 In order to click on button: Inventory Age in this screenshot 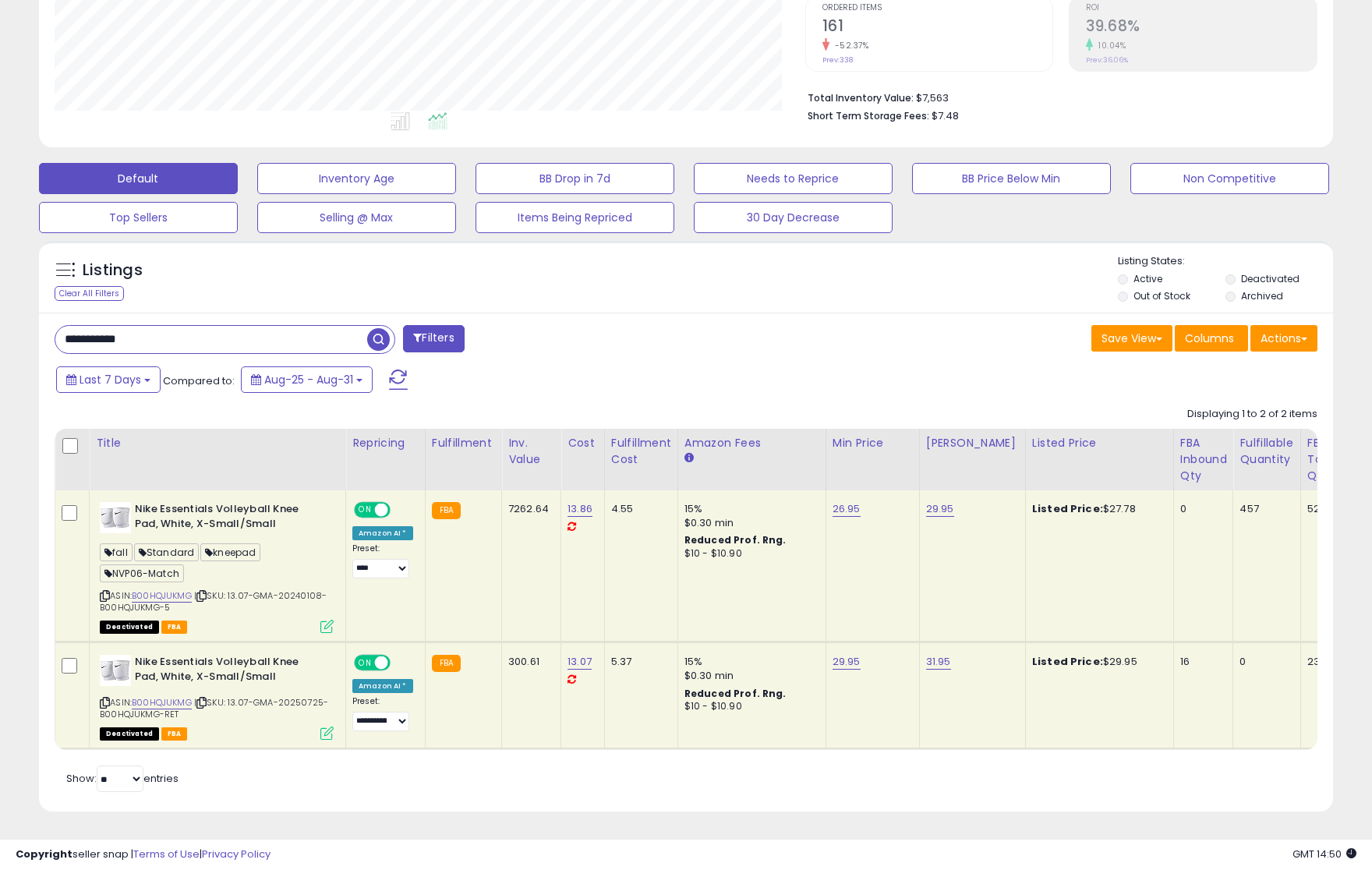, I will do `click(356, 178)`.